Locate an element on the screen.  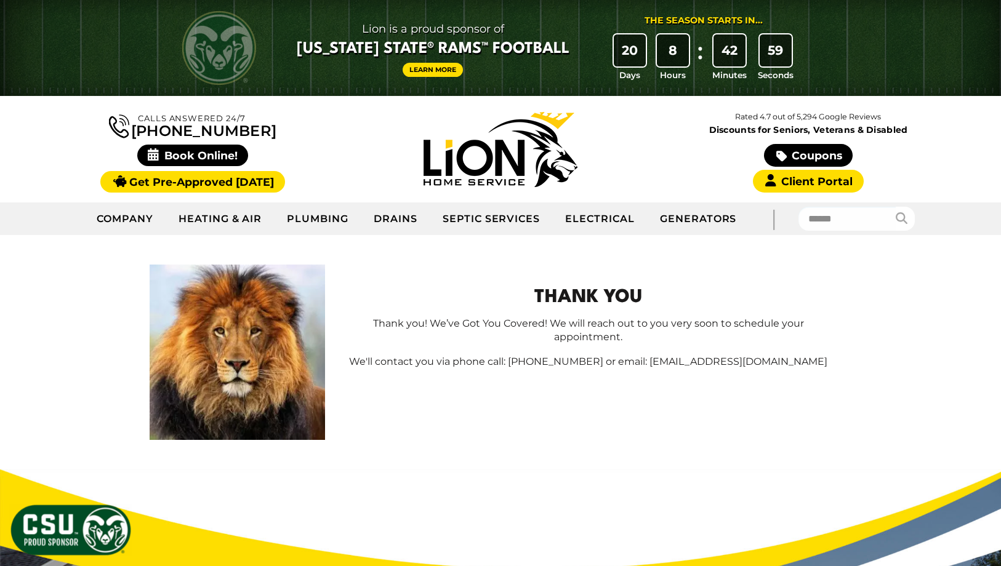
span: Days is located at coordinates (630, 75).